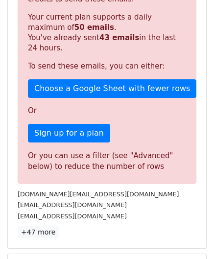 This screenshot has width=214, height=259. What do you see at coordinates (190, 236) in the screenshot?
I see `div: Chat Widget` at bounding box center [190, 236].